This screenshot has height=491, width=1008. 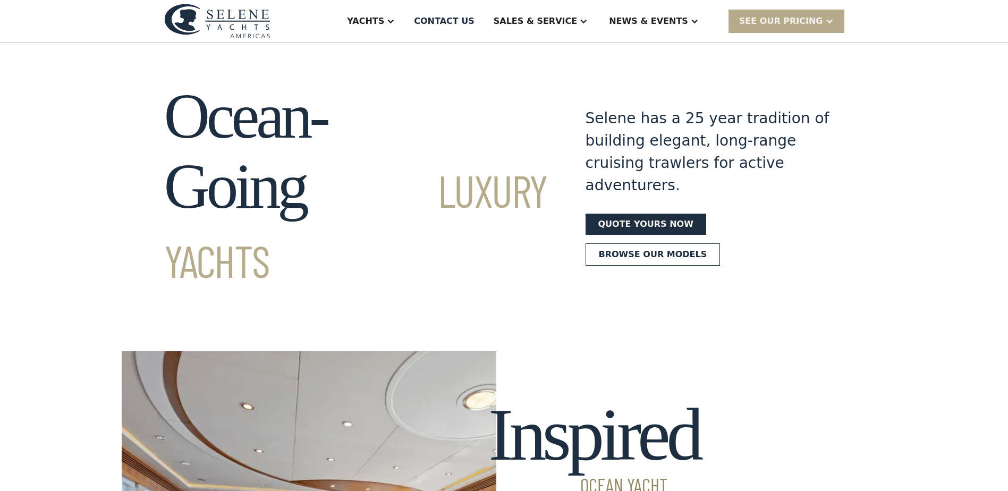 What do you see at coordinates (653, 255) in the screenshot?
I see `a: Browse our models` at bounding box center [653, 255].